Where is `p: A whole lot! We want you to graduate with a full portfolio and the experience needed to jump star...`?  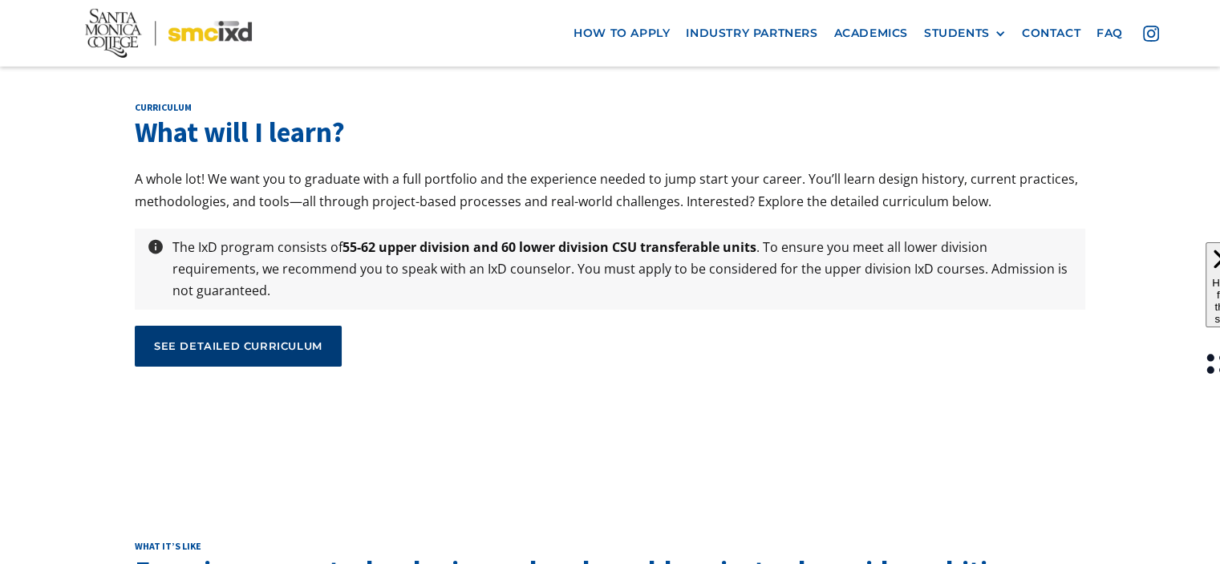
p: A whole lot! We want you to graduate with a full portfolio and the experience needed to jump star... is located at coordinates (610, 190).